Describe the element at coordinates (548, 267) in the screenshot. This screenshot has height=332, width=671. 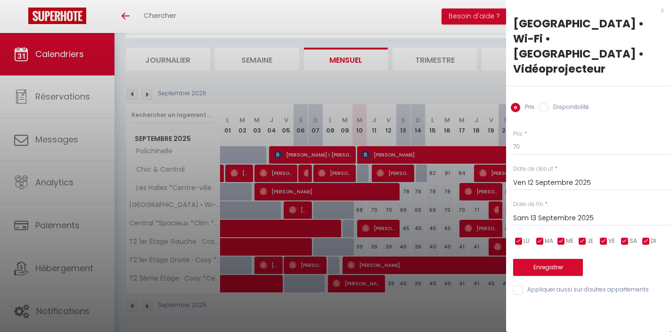
I see `button: Enregistrer` at that location.